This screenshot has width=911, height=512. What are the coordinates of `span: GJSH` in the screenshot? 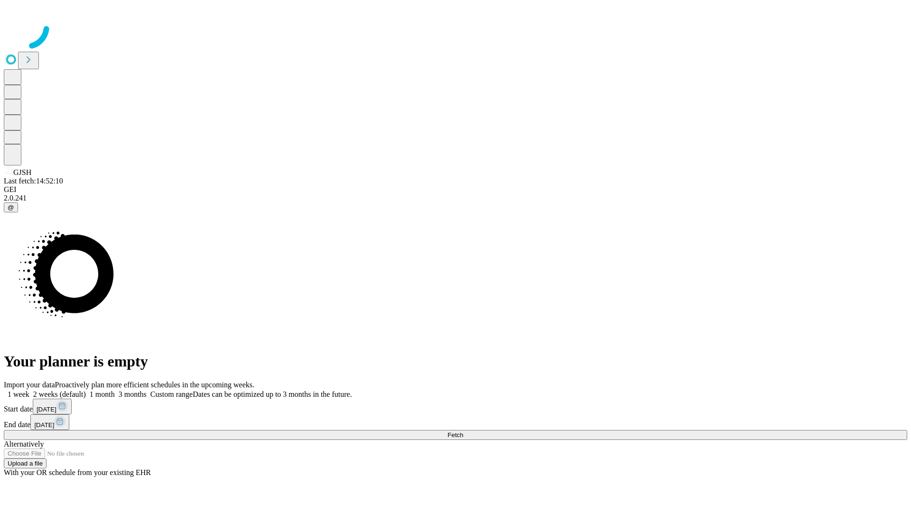 It's located at (22, 172).